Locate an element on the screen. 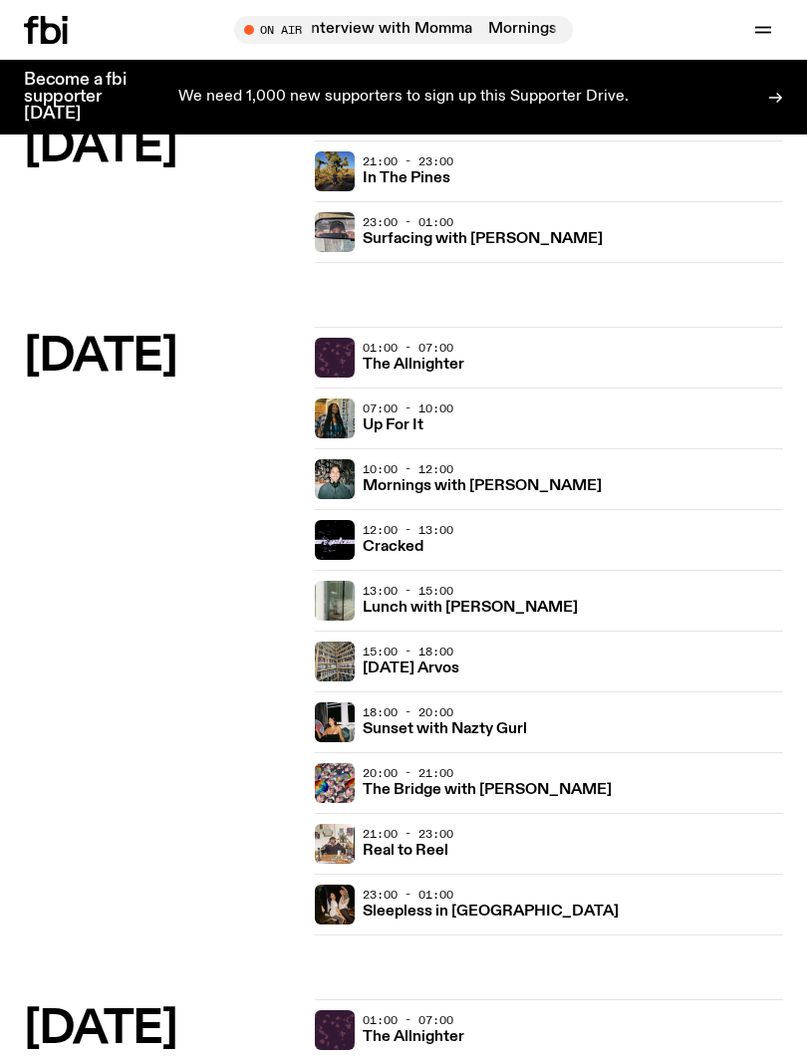  a: Logo for Podcast Cracked. Black background, with white writing, with glass smashing graphics is located at coordinates (335, 540).